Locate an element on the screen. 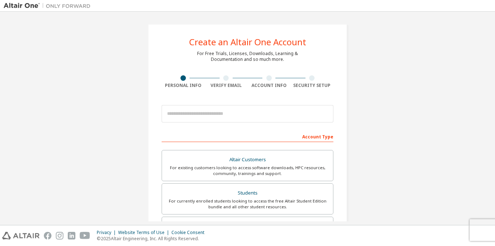  div: Cookie Consent is located at coordinates (190, 233).